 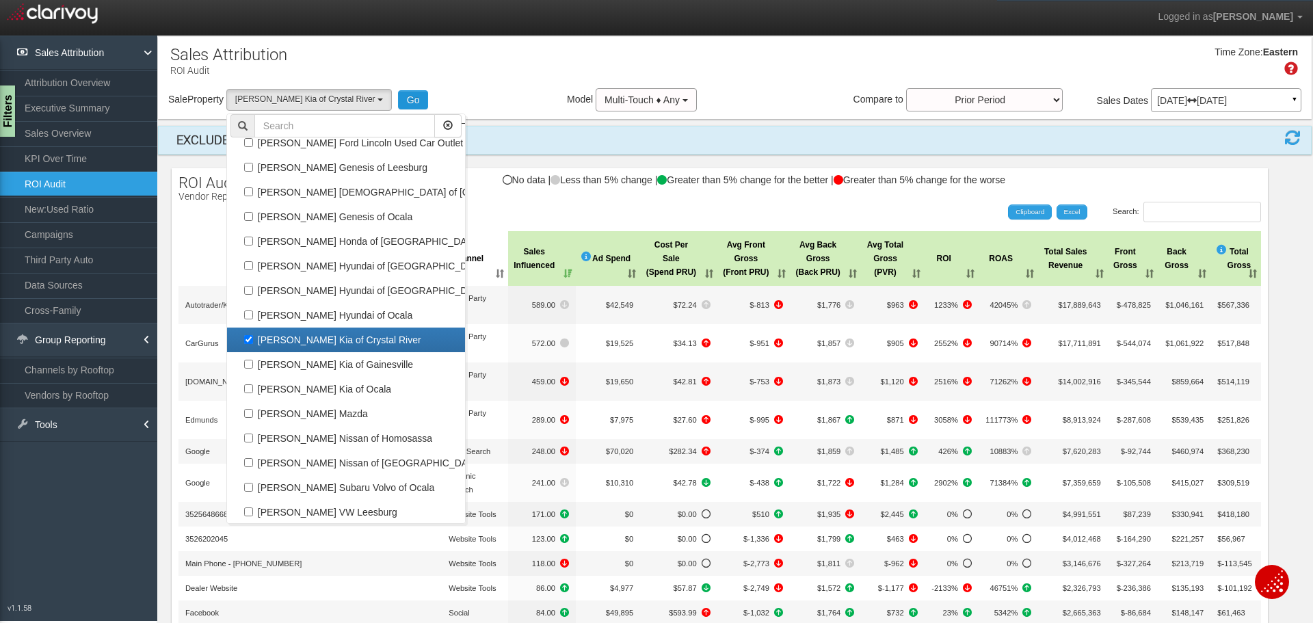 What do you see at coordinates (825, 381) in the screenshot?
I see `span: -45` at bounding box center [825, 381].